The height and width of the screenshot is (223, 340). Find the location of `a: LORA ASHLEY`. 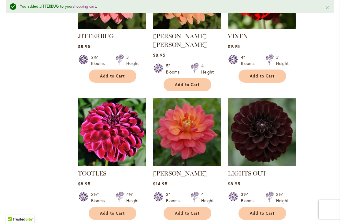

a: LORA ASHLEY is located at coordinates (187, 164).